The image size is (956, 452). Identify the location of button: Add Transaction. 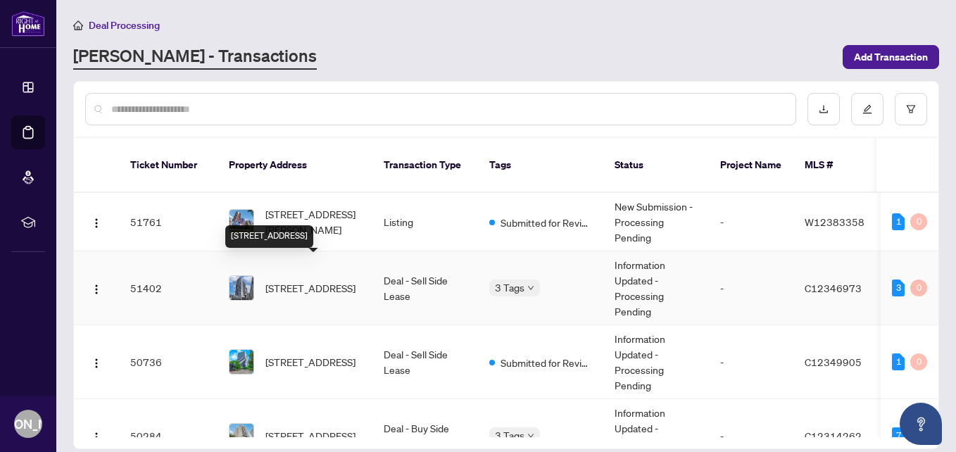
(890, 57).